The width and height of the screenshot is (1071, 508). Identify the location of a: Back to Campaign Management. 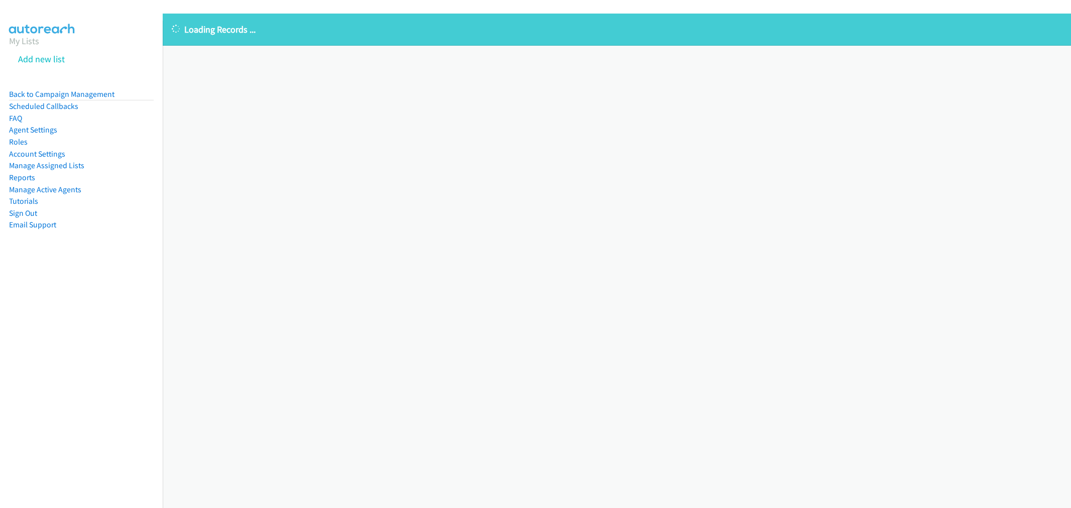
(62, 94).